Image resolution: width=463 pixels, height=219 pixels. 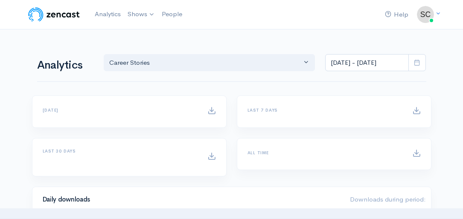 I want to click on a: Analytics, so click(x=108, y=14).